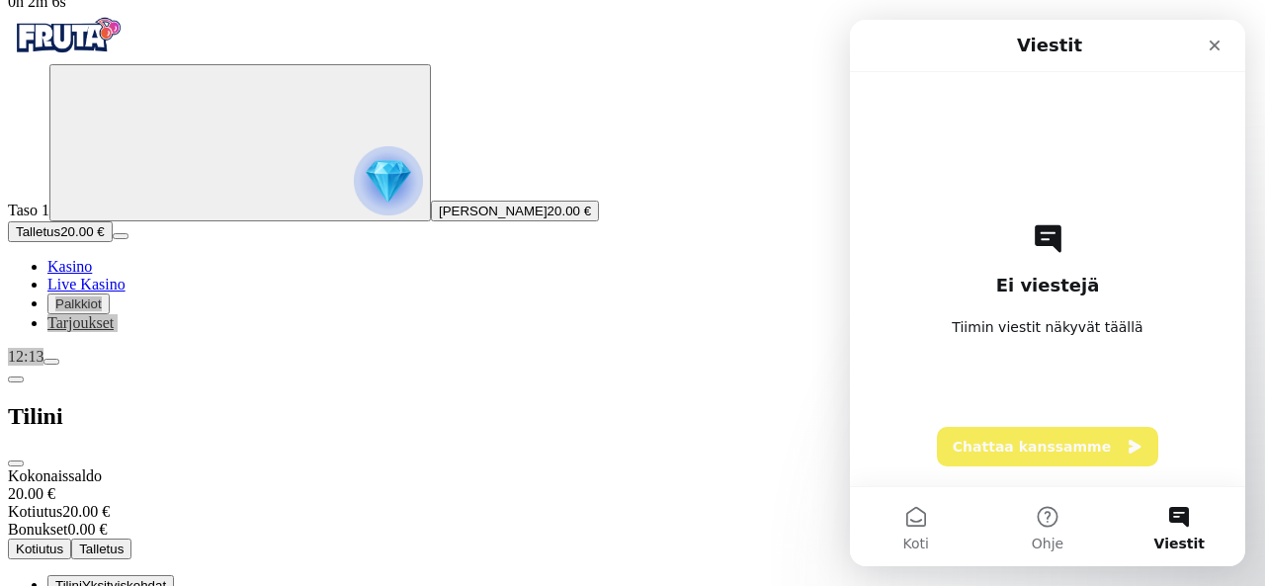  I want to click on div: Kokonaissaldo, so click(632, 485).